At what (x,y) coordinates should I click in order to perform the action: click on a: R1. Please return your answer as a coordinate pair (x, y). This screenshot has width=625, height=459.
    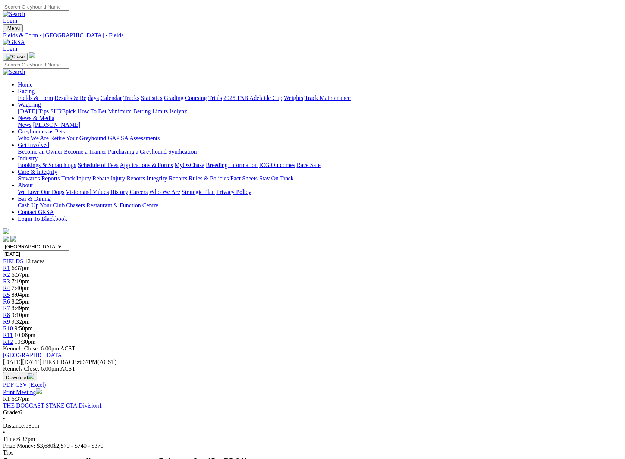
    Looking at the image, I should click on (6, 268).